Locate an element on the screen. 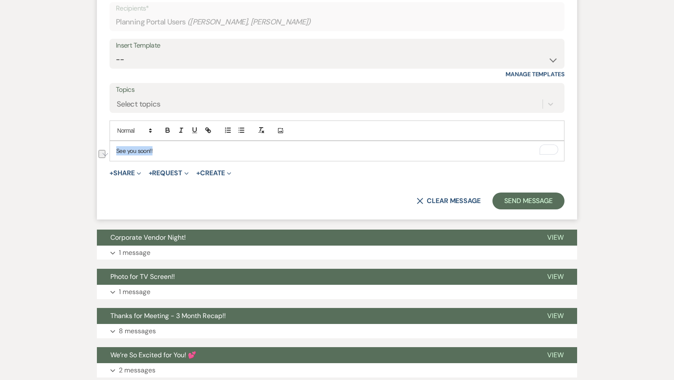 Image resolution: width=674 pixels, height=380 pixels. button: Corporate Vendor Night! is located at coordinates (315, 237).